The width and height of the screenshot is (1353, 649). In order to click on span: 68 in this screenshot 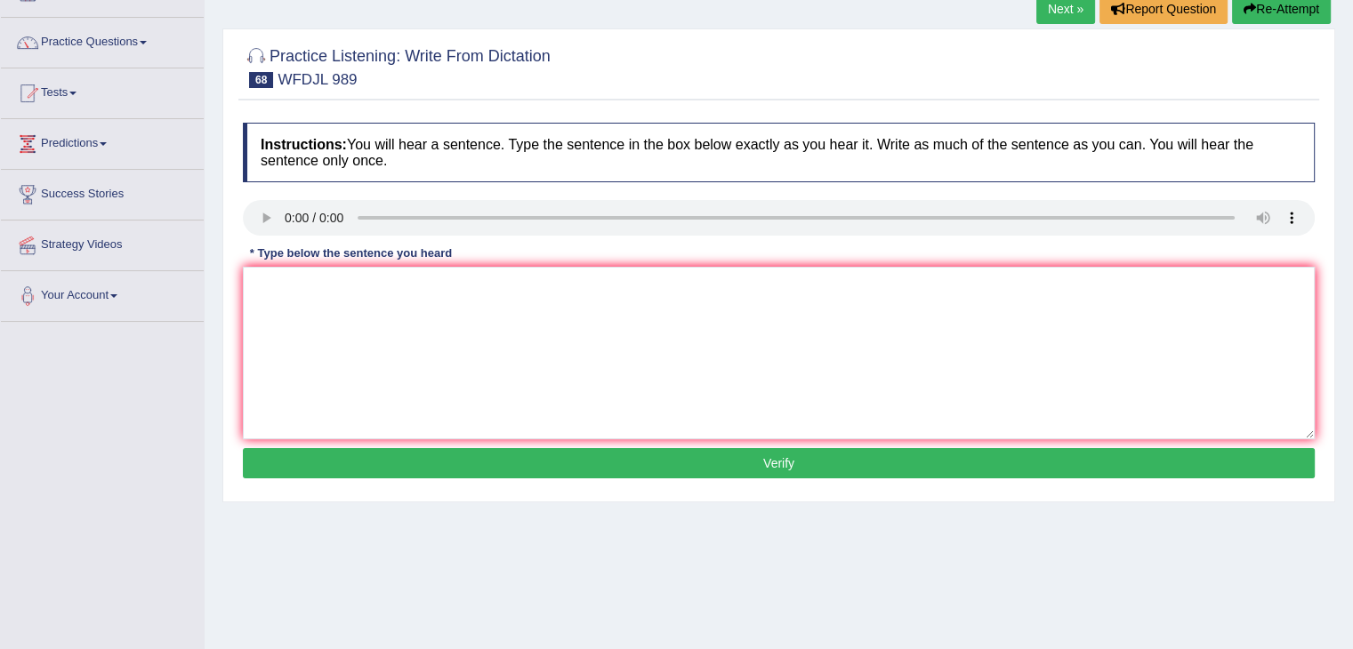, I will do `click(261, 80)`.